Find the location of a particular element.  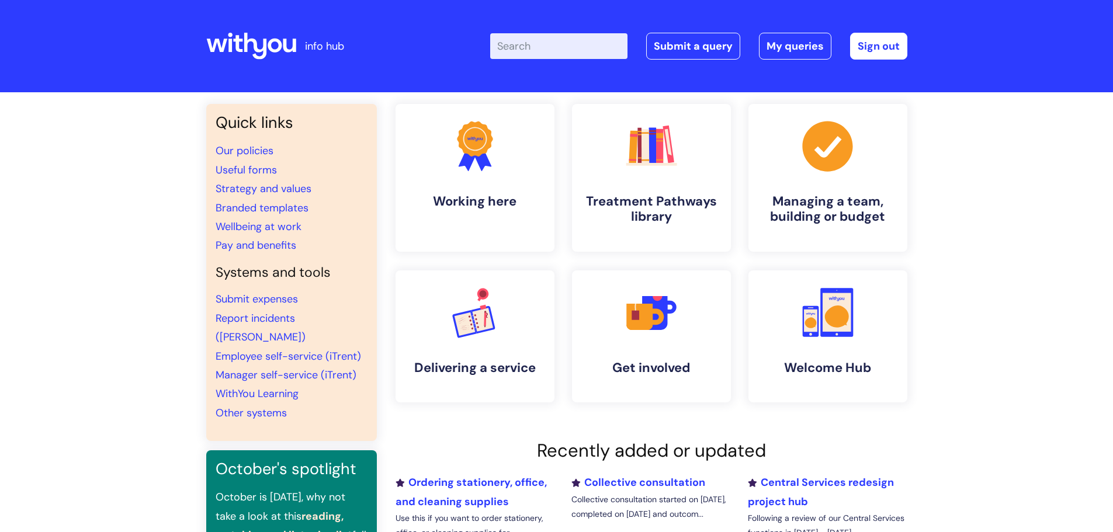

a: Managing a team, building or budget is located at coordinates (828, 178).